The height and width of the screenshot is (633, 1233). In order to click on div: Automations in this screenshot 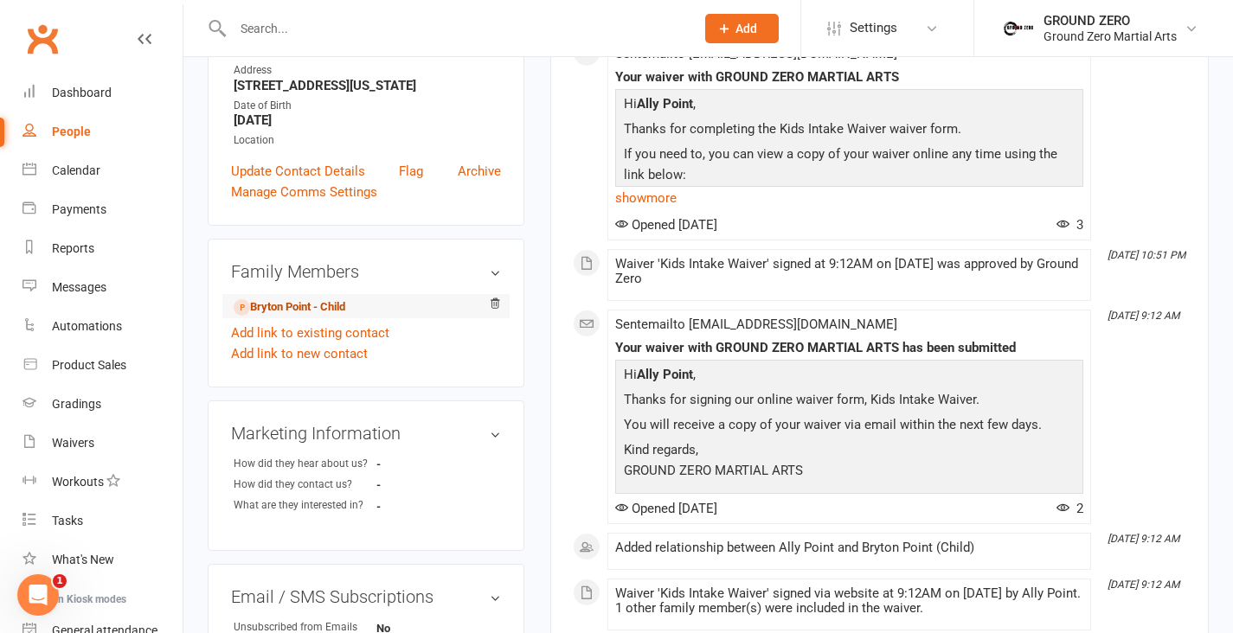, I will do `click(87, 326)`.